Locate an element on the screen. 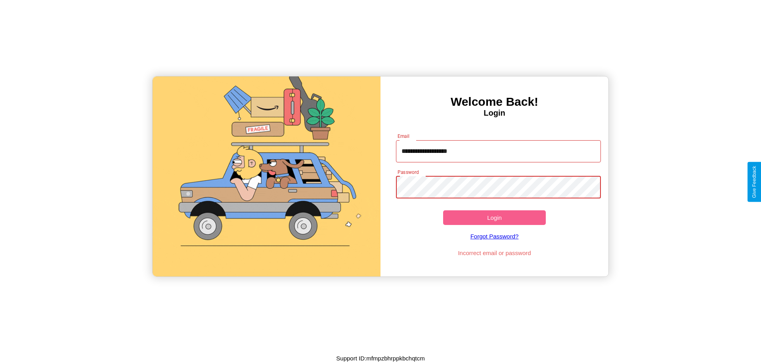 This screenshot has width=761, height=364. h4: Login is located at coordinates (495, 113).